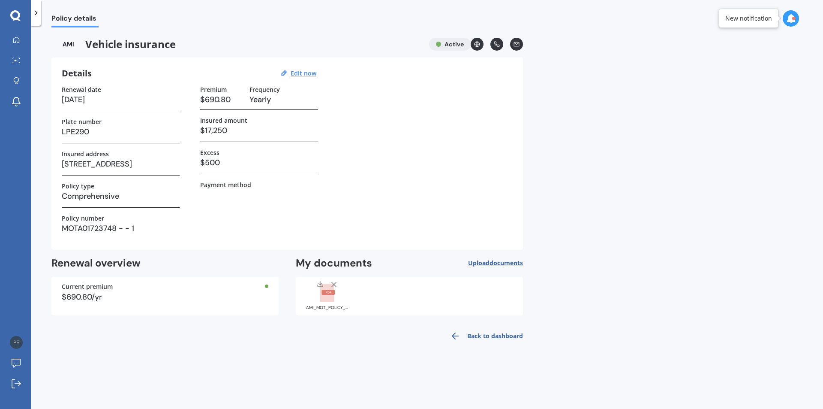 The width and height of the screenshot is (823, 409). Describe the element at coordinates (81, 121) in the screenshot. I see `label: Plate number` at that location.